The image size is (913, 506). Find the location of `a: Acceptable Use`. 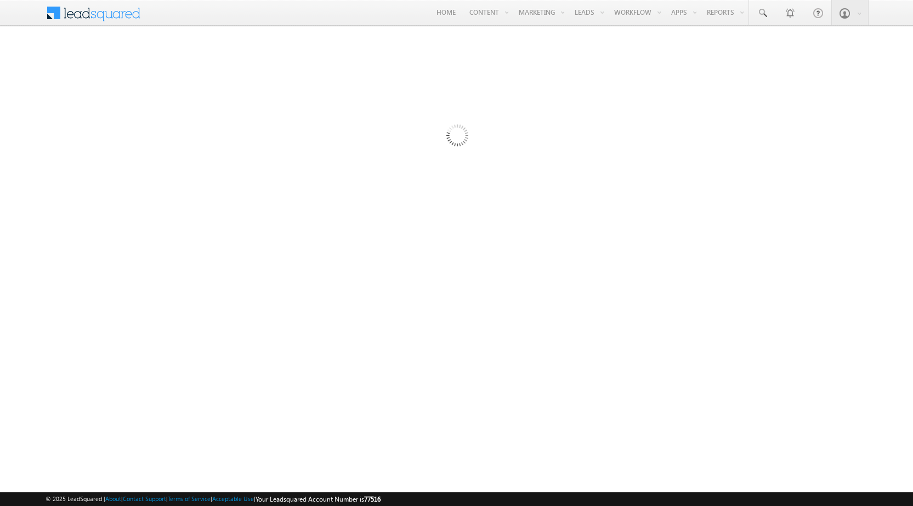

a: Acceptable Use is located at coordinates (233, 498).